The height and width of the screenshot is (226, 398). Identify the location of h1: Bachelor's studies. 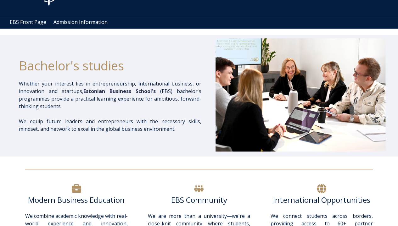
(110, 66).